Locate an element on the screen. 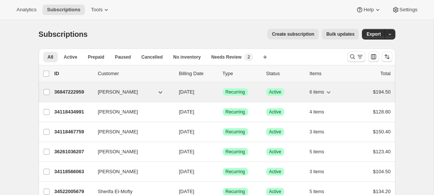 This screenshot has height=195, width=434. span: Settings is located at coordinates (409, 10).